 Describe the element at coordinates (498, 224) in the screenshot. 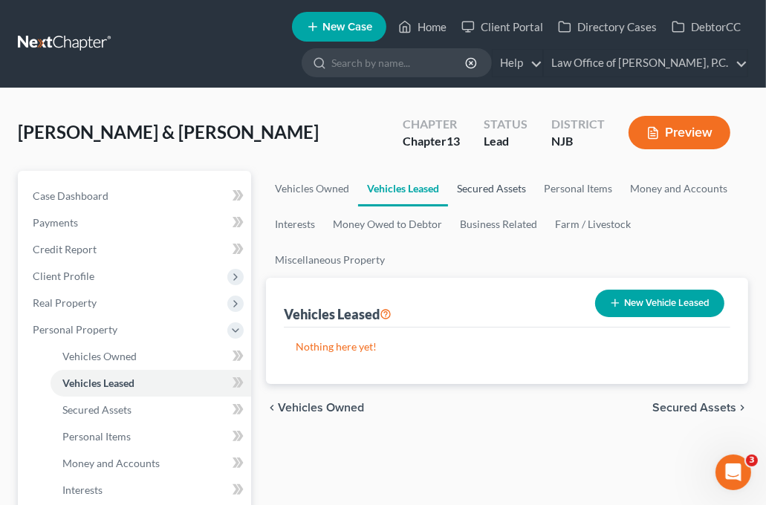

I see `a: Business Related` at that location.